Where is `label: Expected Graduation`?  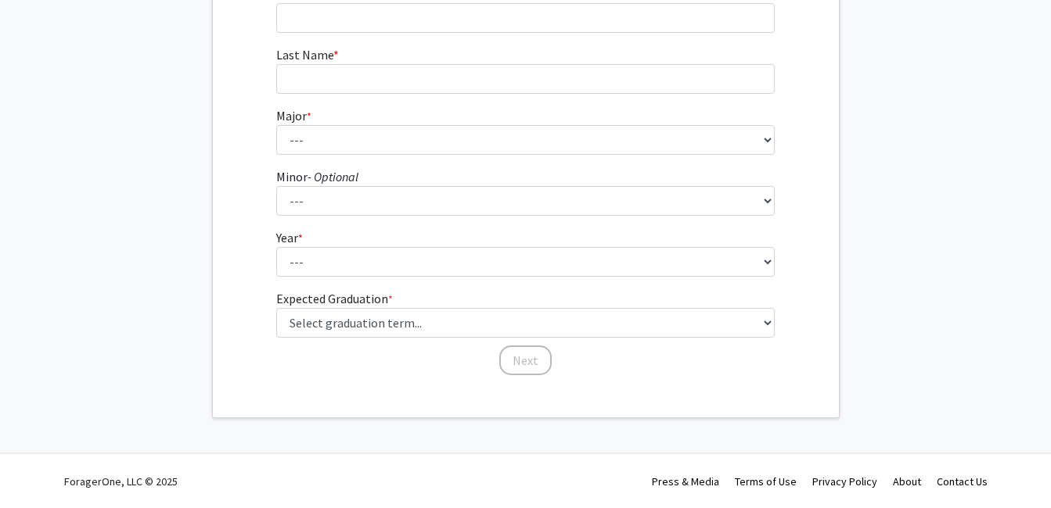 label: Expected Graduation is located at coordinates (334, 299).